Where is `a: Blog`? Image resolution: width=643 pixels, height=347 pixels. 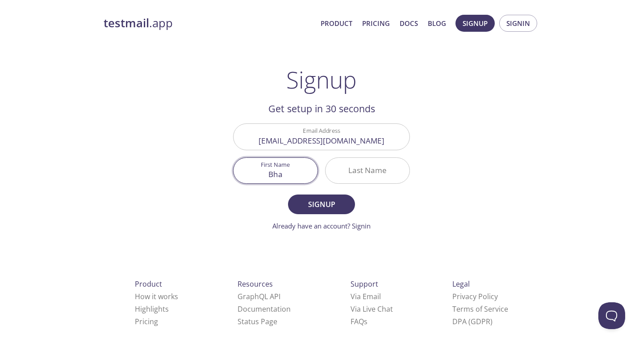 a: Blog is located at coordinates (437, 23).